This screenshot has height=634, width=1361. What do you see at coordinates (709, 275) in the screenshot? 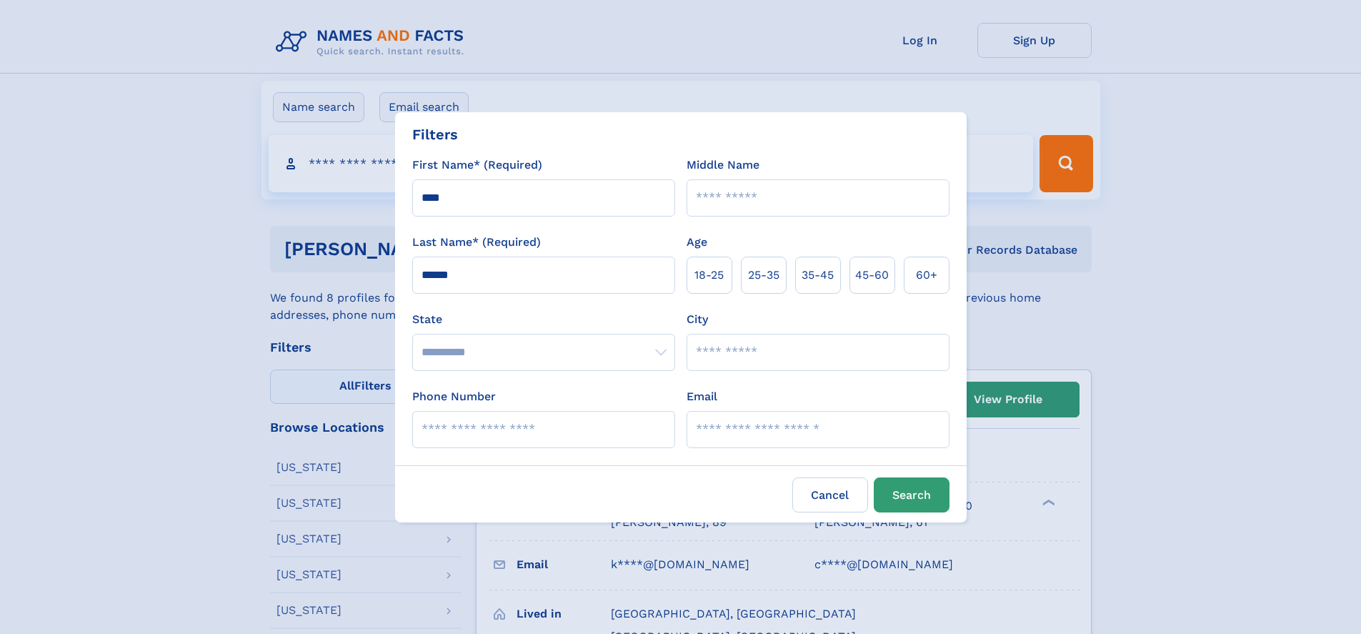
I see `span: 18‑25` at bounding box center [709, 275].